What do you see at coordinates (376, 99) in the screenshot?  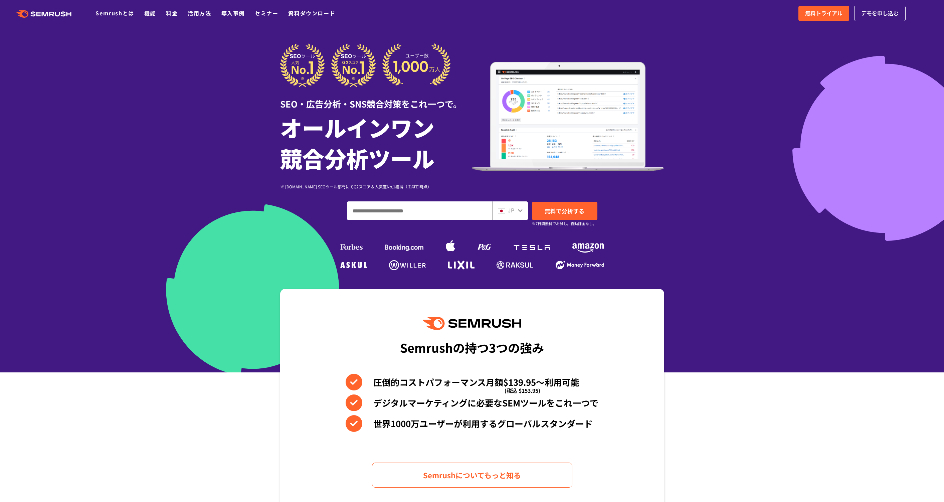 I see `div: SEO・広告分析・SNS競合対策をこれ一つで。` at bounding box center [376, 99].